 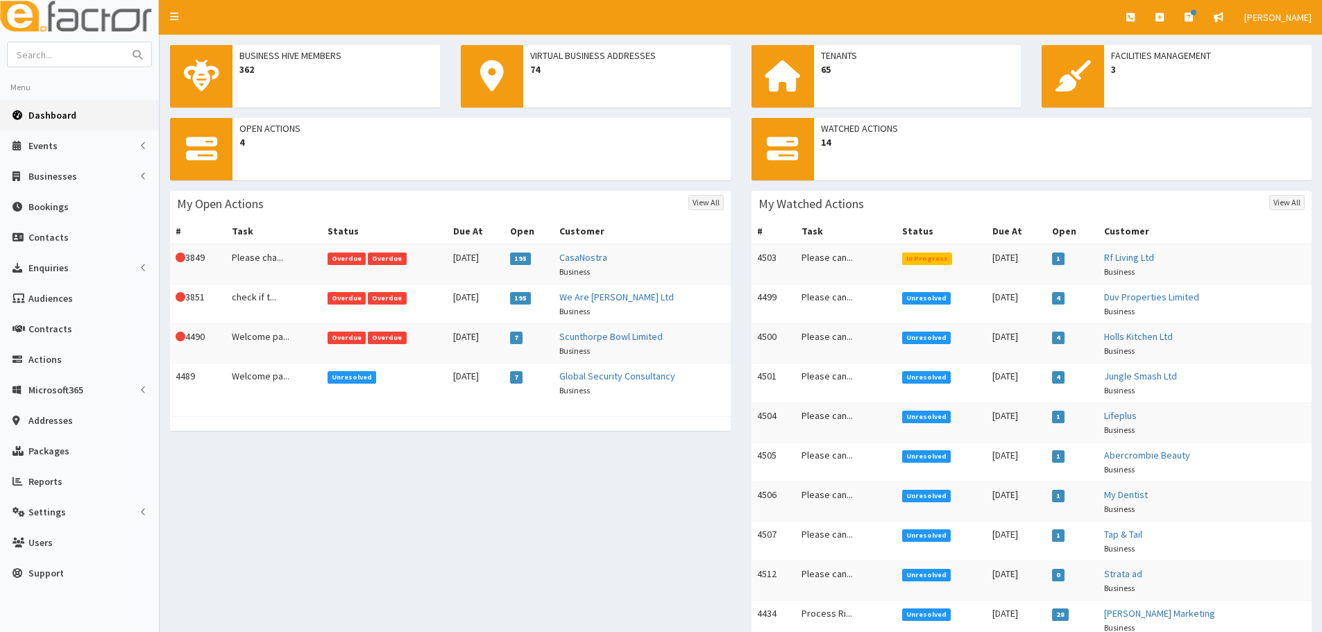 What do you see at coordinates (1072, 231) in the screenshot?
I see `th: Open` at bounding box center [1072, 231].